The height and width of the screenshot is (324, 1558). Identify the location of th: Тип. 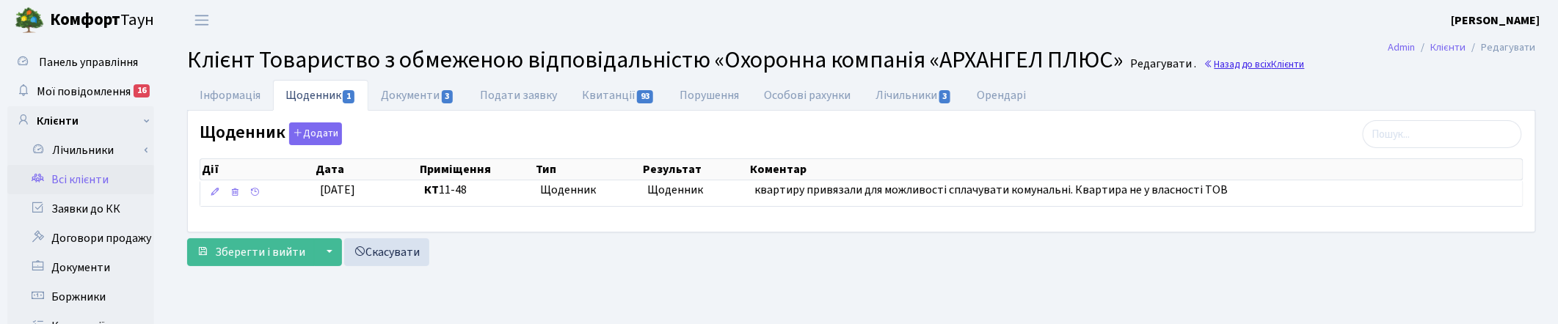
(588, 170).